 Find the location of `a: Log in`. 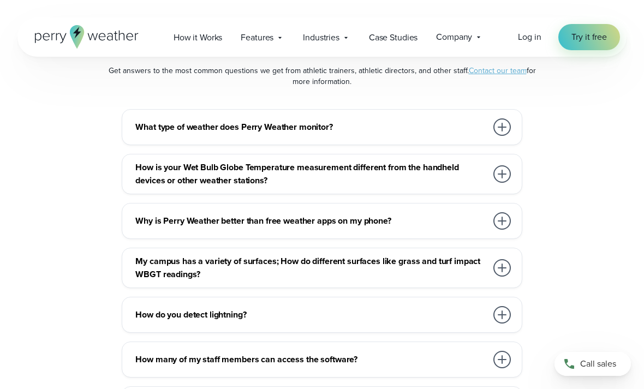

a: Log in is located at coordinates (529, 37).